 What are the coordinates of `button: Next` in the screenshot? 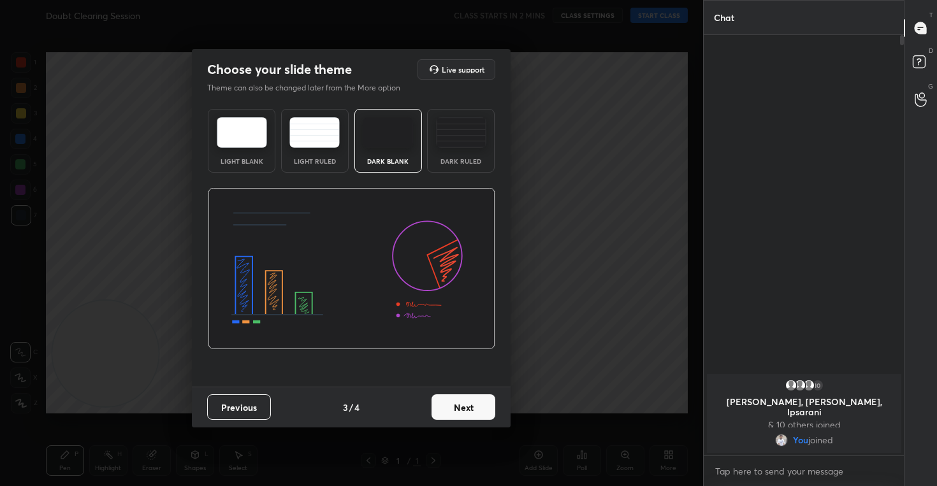 It's located at (463, 407).